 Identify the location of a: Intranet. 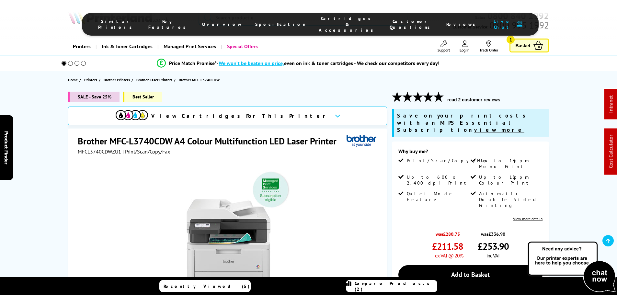
(611, 104).